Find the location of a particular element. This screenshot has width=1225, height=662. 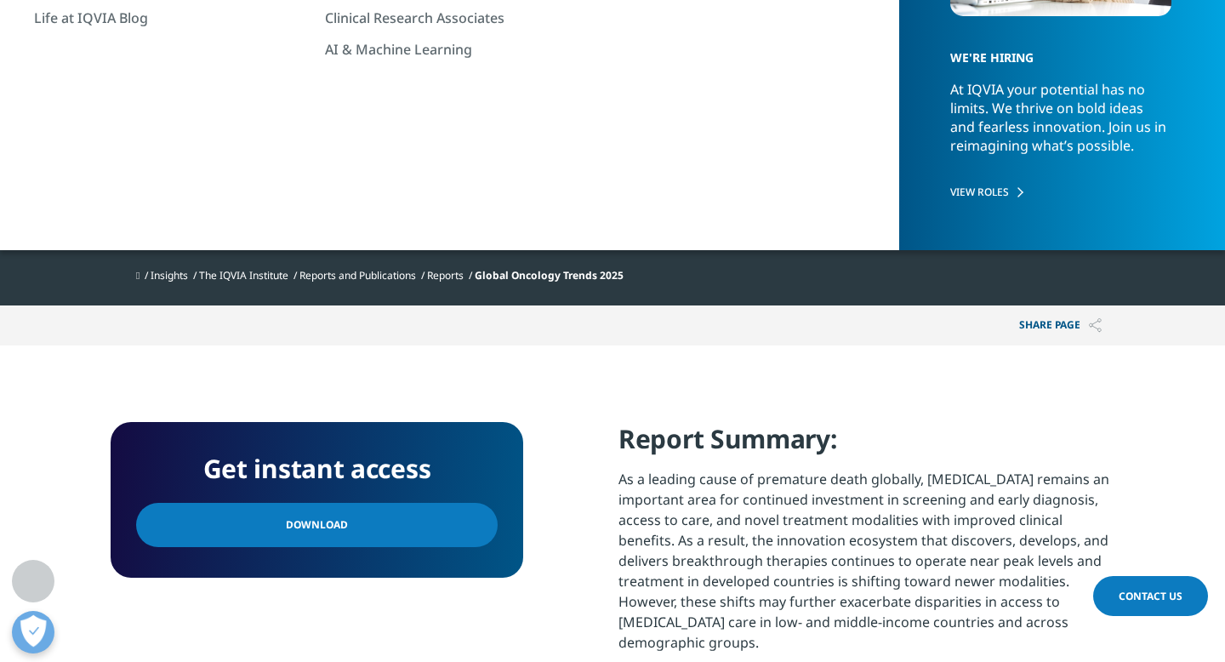

span: Contact Us is located at coordinates (1150, 595).